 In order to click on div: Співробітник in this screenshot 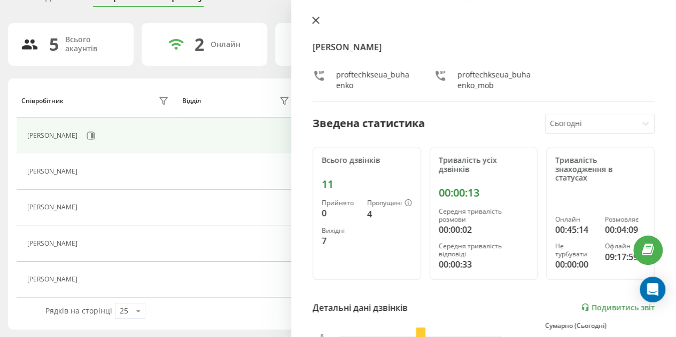, I will do `click(42, 101)`.